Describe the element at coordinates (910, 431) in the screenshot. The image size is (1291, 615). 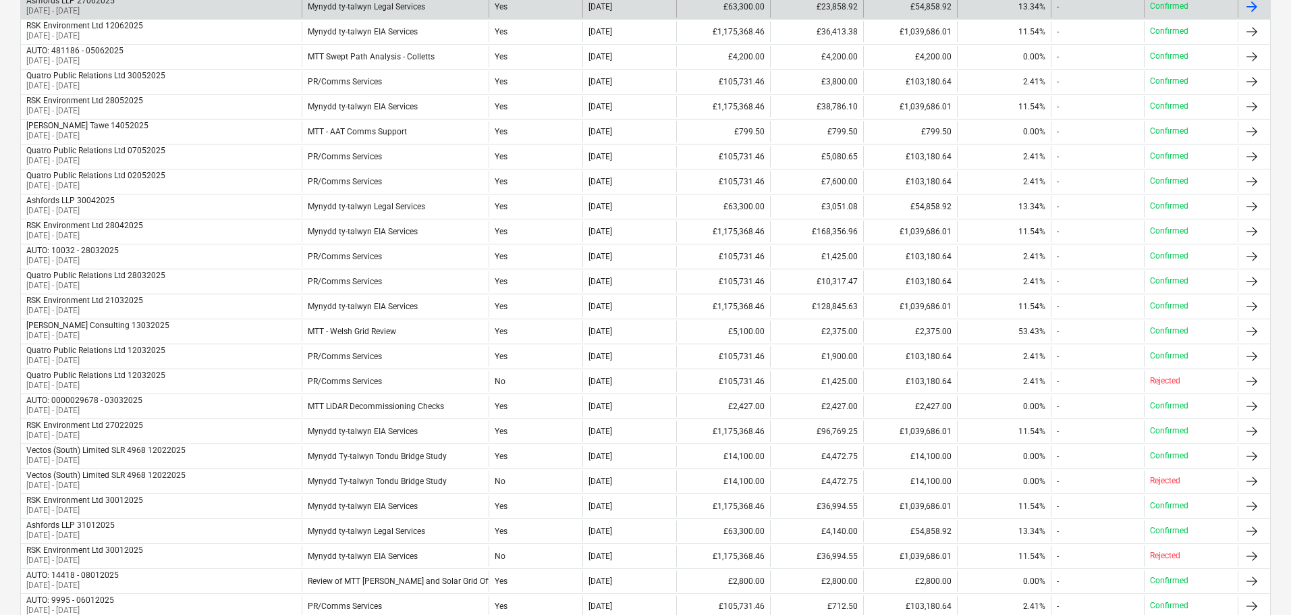
I see `div: £1,039,686.01` at that location.